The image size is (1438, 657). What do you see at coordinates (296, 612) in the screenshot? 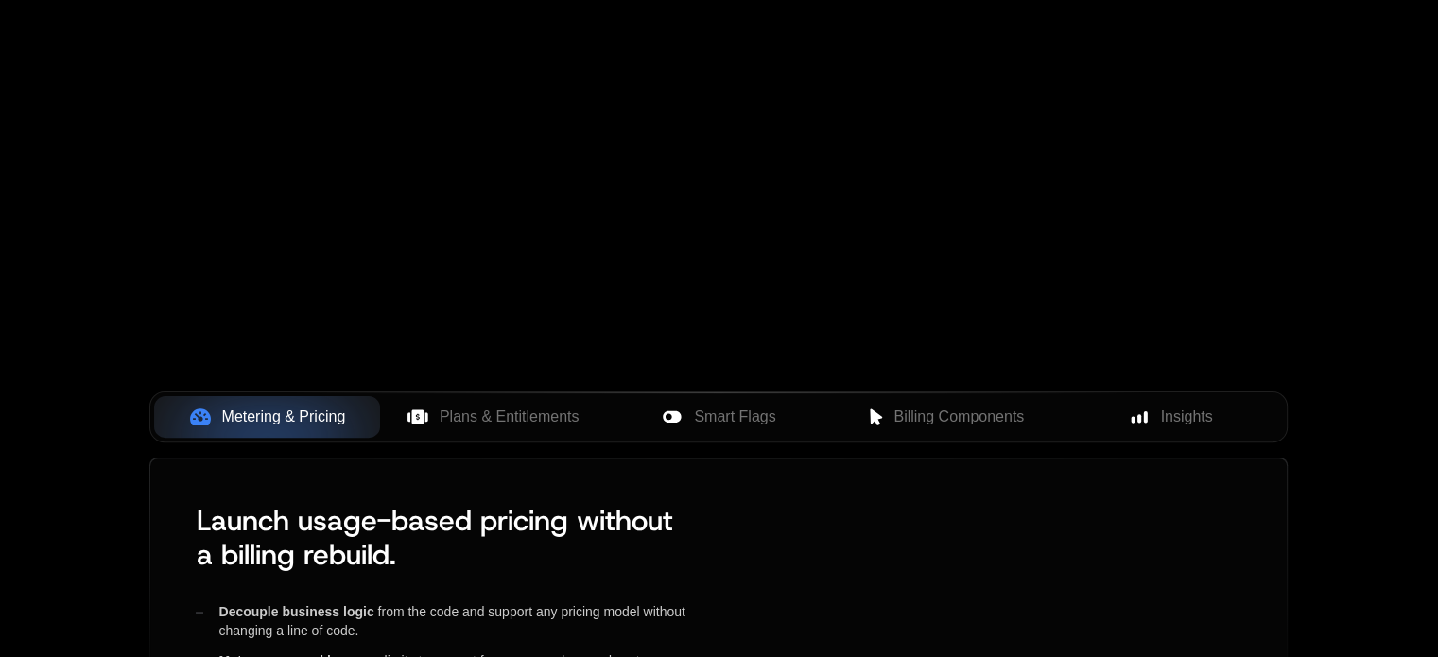
I see `span: Decouple business logic` at bounding box center [296, 612].